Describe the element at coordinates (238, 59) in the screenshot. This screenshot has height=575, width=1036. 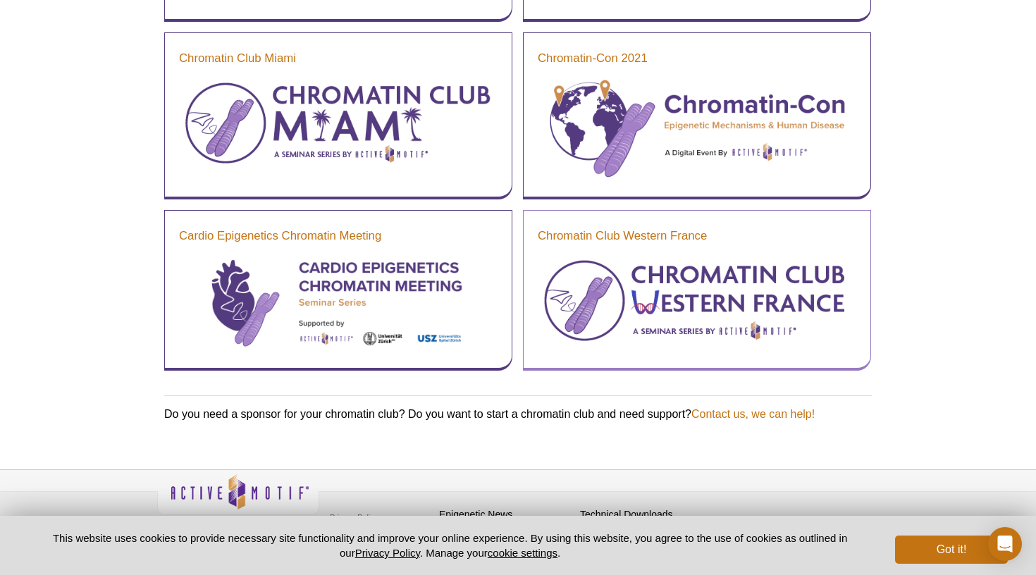
I see `a: Chromatin Club Miami` at that location.